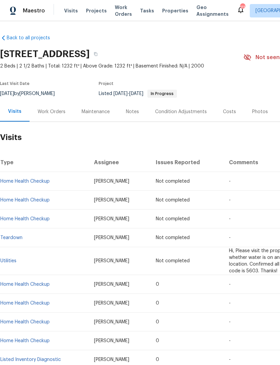 Image resolution: width=280 pixels, height=365 pixels. I want to click on span: Maestro, so click(34, 11).